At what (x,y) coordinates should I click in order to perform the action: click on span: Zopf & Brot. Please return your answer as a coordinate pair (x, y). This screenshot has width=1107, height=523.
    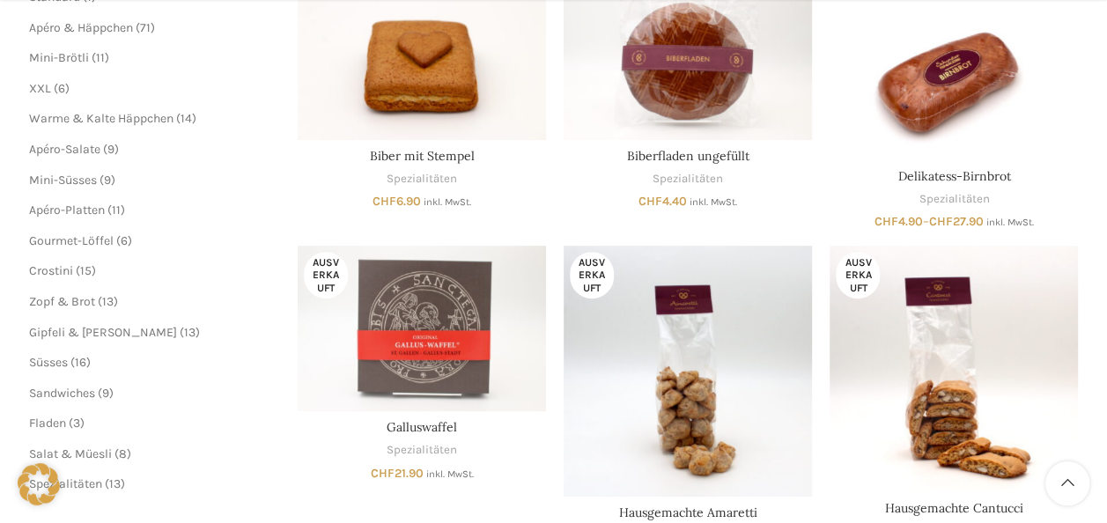
    Looking at the image, I should click on (62, 301).